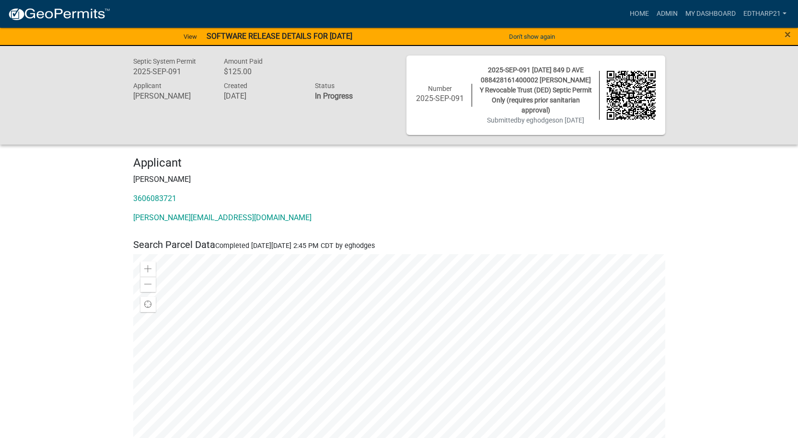 The image size is (798, 438). What do you see at coordinates (765, 14) in the screenshot?
I see `a: EdTharp21` at bounding box center [765, 14].